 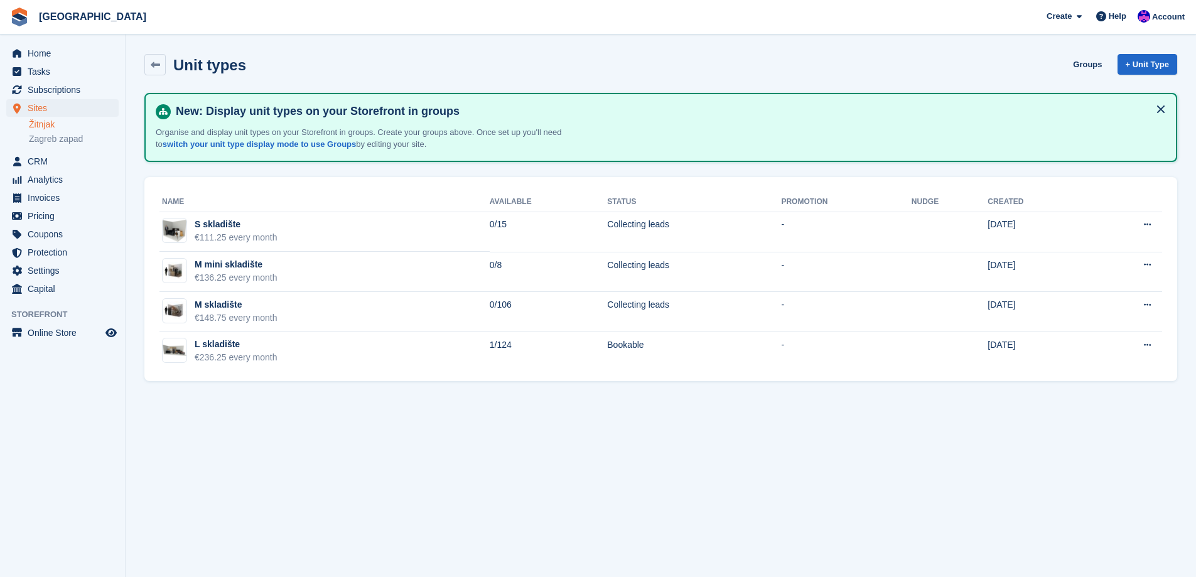 I want to click on span: Protection, so click(x=65, y=252).